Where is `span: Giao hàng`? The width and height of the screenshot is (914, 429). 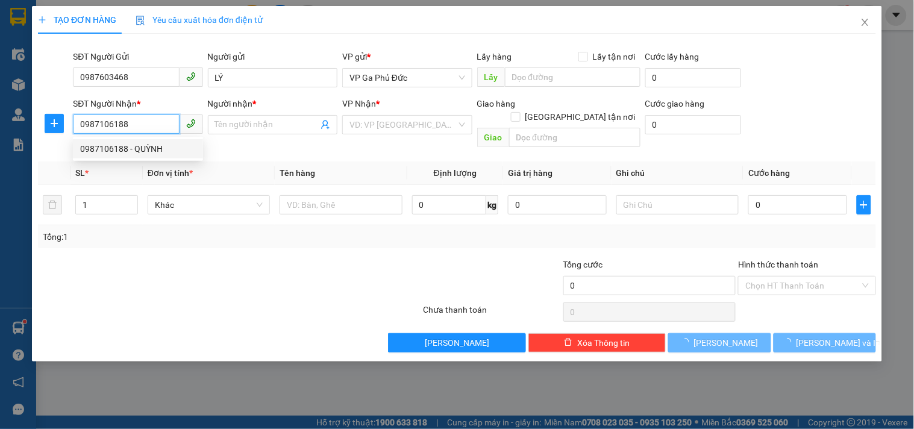
span: Giao hàng is located at coordinates (497, 104).